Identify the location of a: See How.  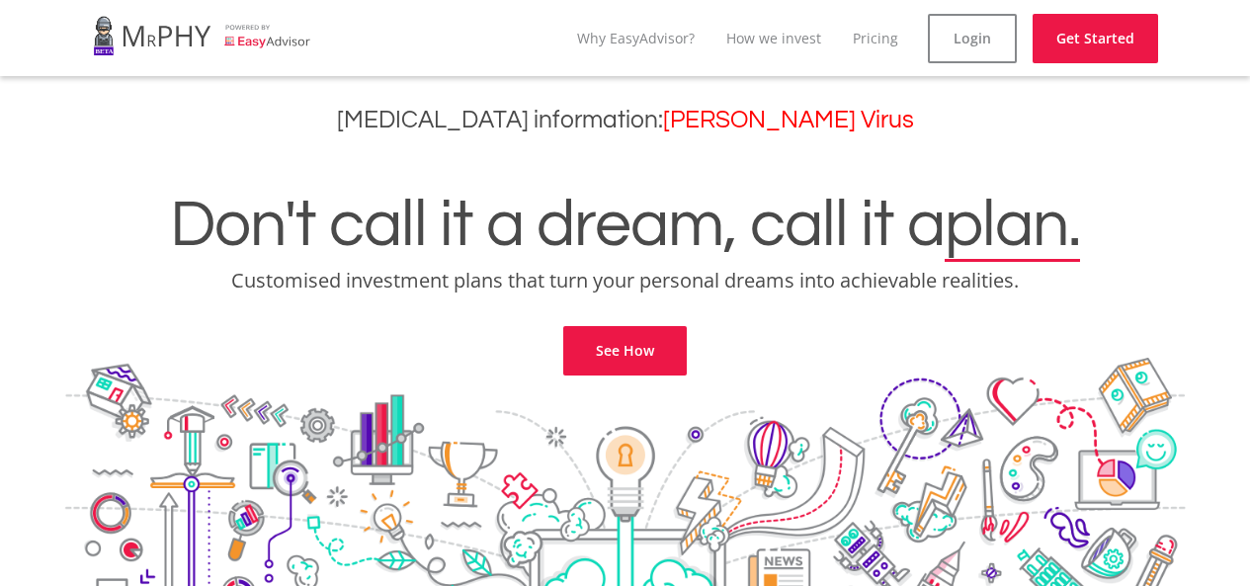
(624, 351).